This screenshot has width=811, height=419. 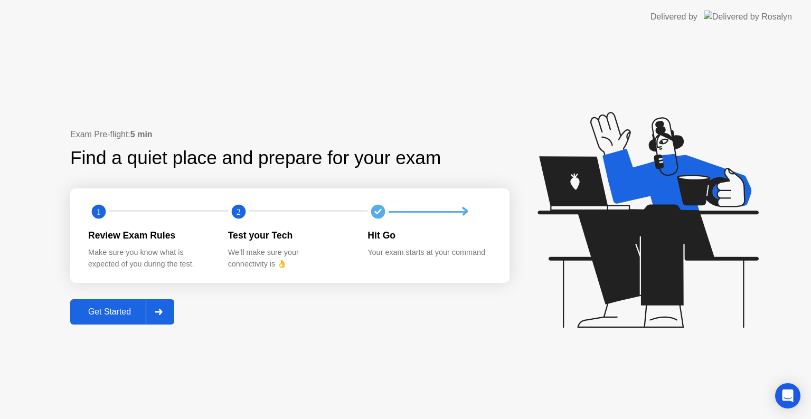 What do you see at coordinates (289, 235) in the screenshot?
I see `div: Test your Tech` at bounding box center [289, 235].